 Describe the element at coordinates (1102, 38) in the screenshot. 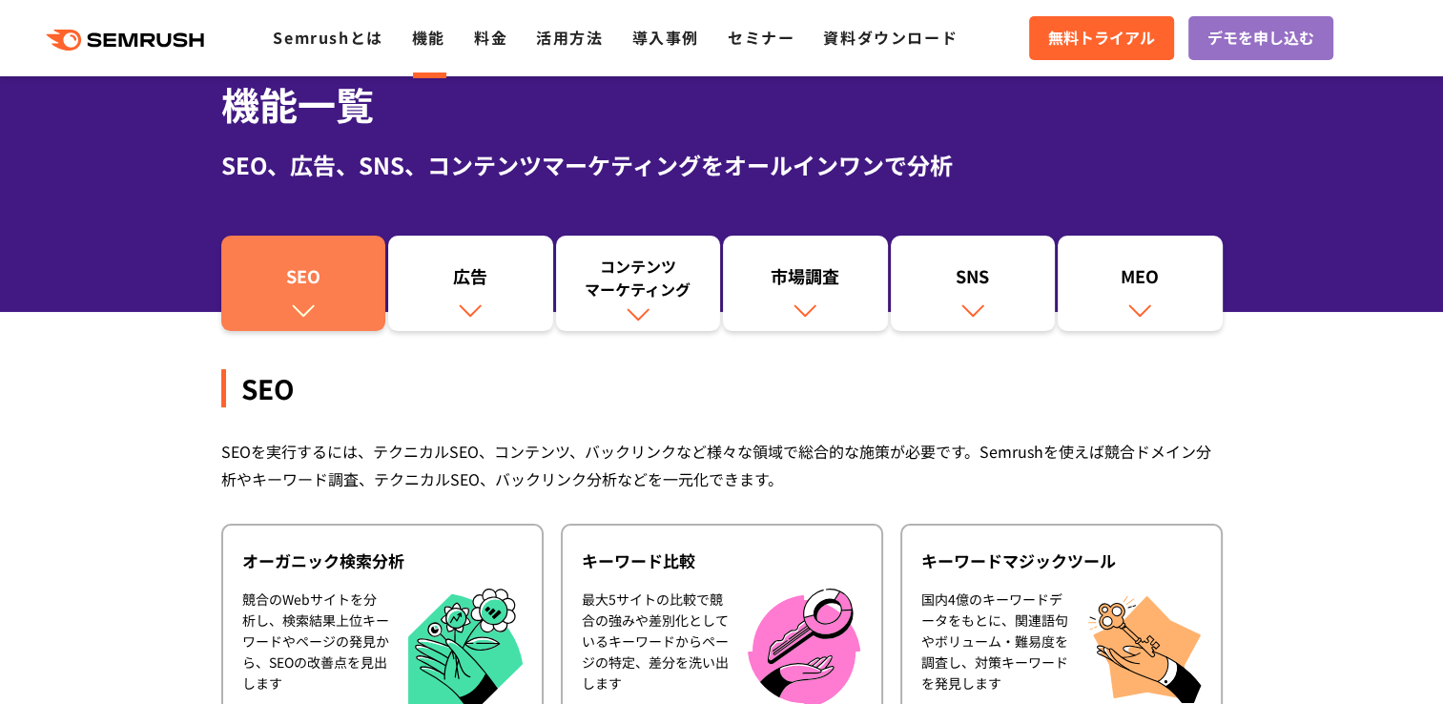

I see `a: 無料トライアル` at that location.